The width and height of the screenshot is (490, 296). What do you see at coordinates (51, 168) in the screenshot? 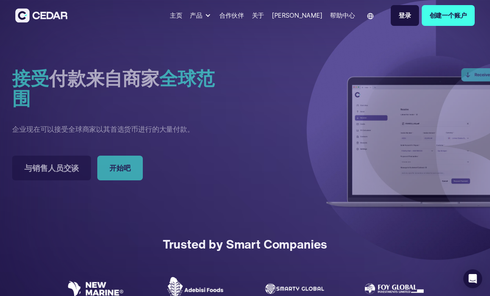
I see `a: 与销售人员交谈` at bounding box center [51, 168].